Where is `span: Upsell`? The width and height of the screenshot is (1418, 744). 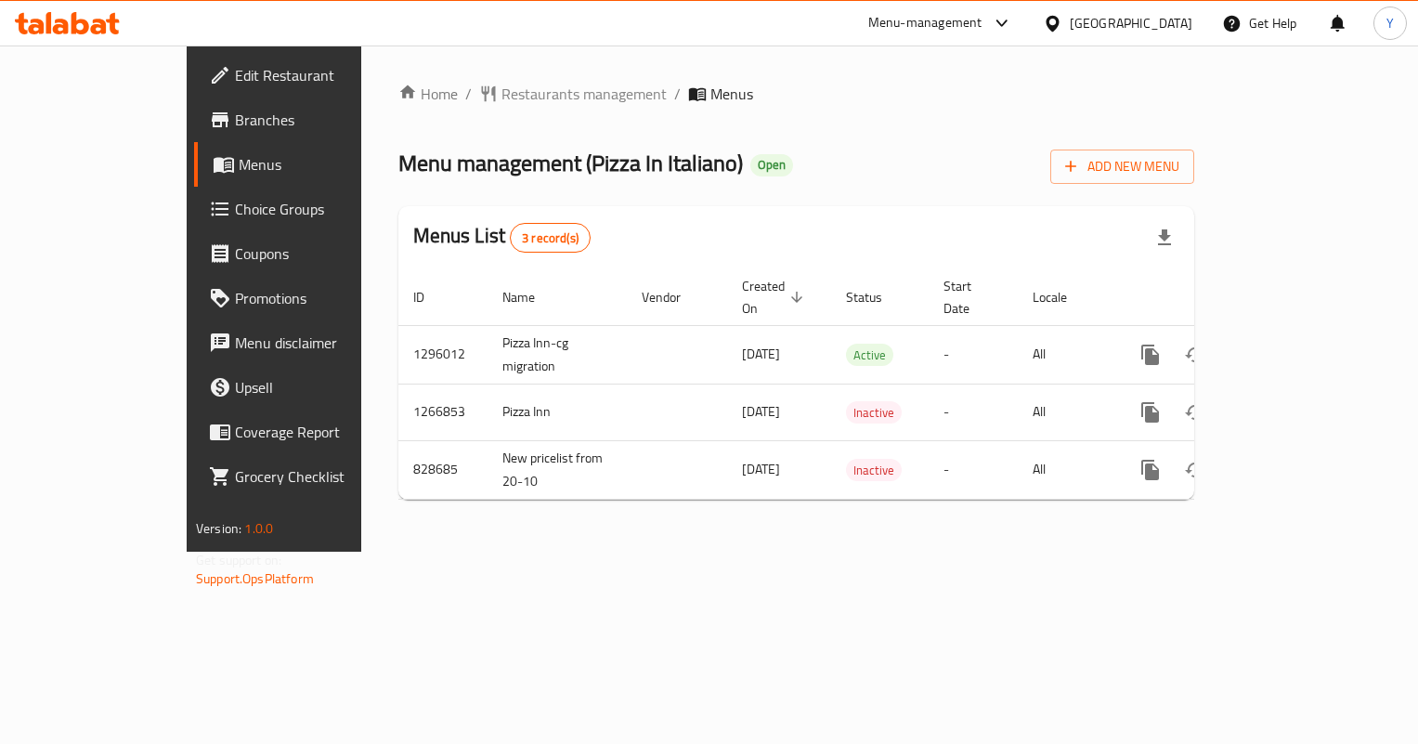
span: Upsell is located at coordinates (321, 387).